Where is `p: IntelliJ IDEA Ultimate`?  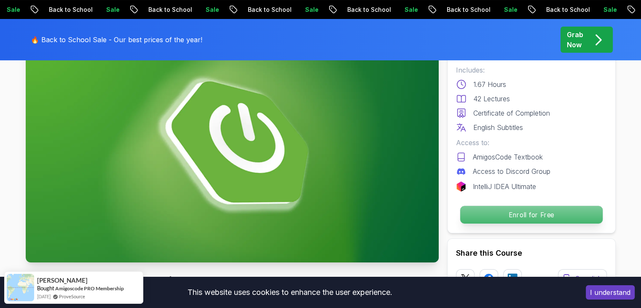
p: IntelliJ IDEA Ultimate is located at coordinates (505, 186).